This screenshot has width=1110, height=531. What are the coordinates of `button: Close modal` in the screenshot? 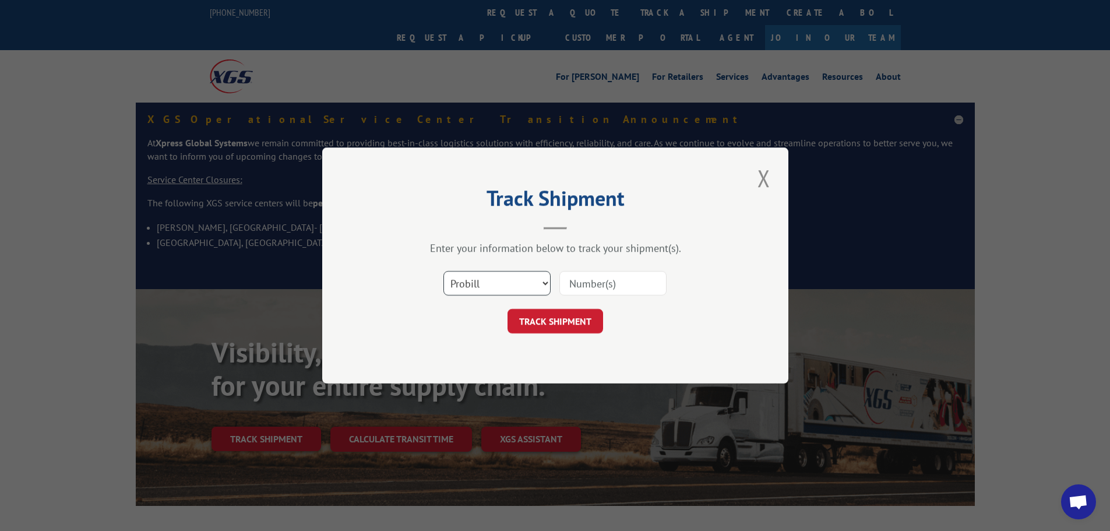 It's located at (764, 178).